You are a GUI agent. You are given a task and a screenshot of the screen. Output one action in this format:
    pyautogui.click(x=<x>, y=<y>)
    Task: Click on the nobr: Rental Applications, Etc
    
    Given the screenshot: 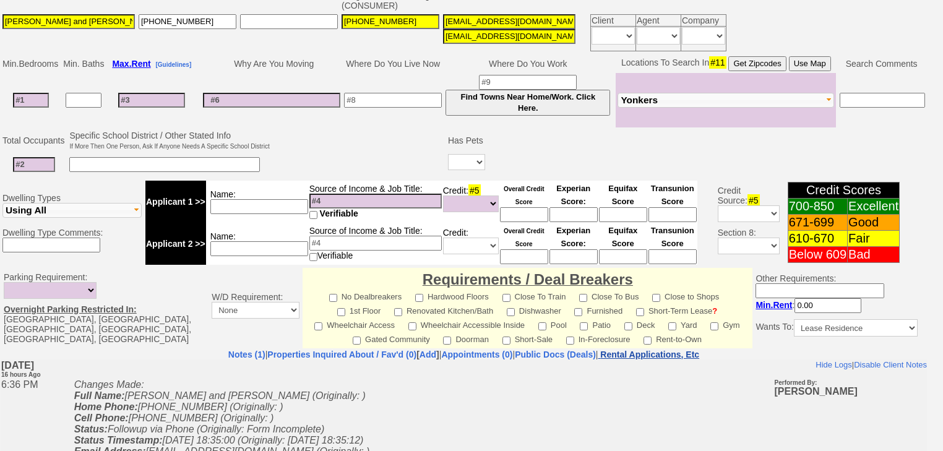 What is the action you would take?
    pyautogui.click(x=650, y=355)
    